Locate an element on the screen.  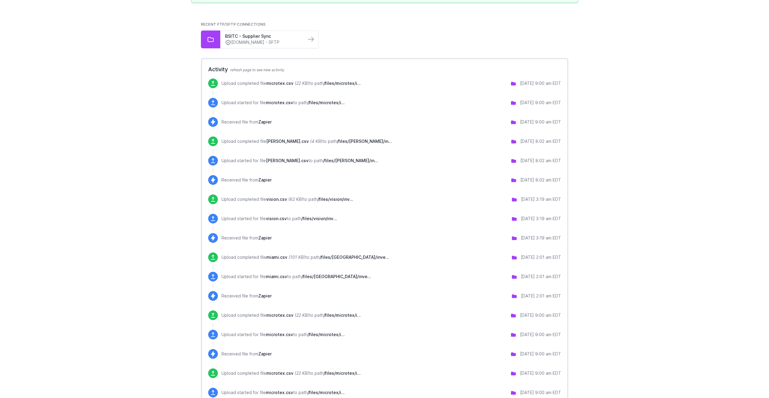
h2: Activity is located at coordinates (385, 69).